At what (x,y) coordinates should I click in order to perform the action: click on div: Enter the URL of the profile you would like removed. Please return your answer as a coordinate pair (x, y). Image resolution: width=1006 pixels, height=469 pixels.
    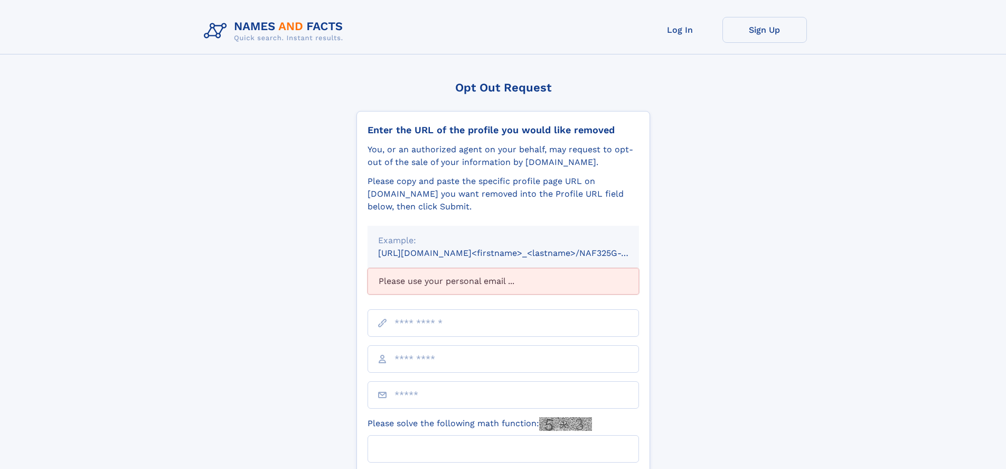
    Looking at the image, I should click on (503, 130).